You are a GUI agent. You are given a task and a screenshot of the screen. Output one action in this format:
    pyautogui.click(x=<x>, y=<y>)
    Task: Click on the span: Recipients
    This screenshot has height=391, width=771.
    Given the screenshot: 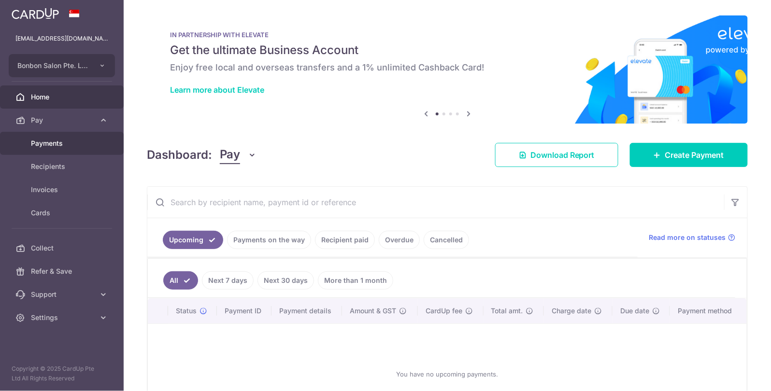 What is the action you would take?
    pyautogui.click(x=63, y=167)
    